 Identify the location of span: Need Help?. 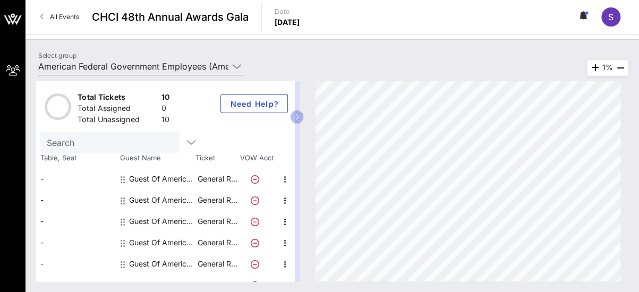
(254, 104).